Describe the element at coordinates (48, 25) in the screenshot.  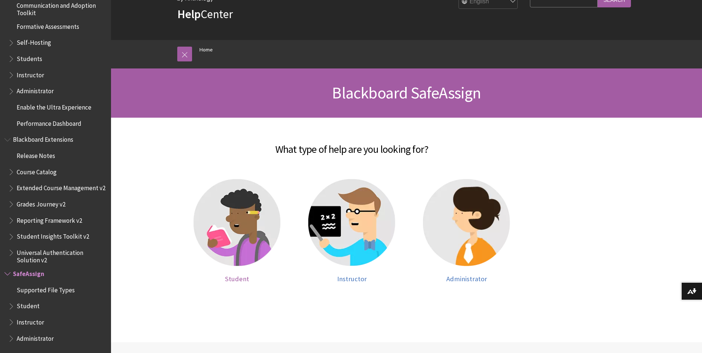
I see `span: Formative Assessments` at that location.